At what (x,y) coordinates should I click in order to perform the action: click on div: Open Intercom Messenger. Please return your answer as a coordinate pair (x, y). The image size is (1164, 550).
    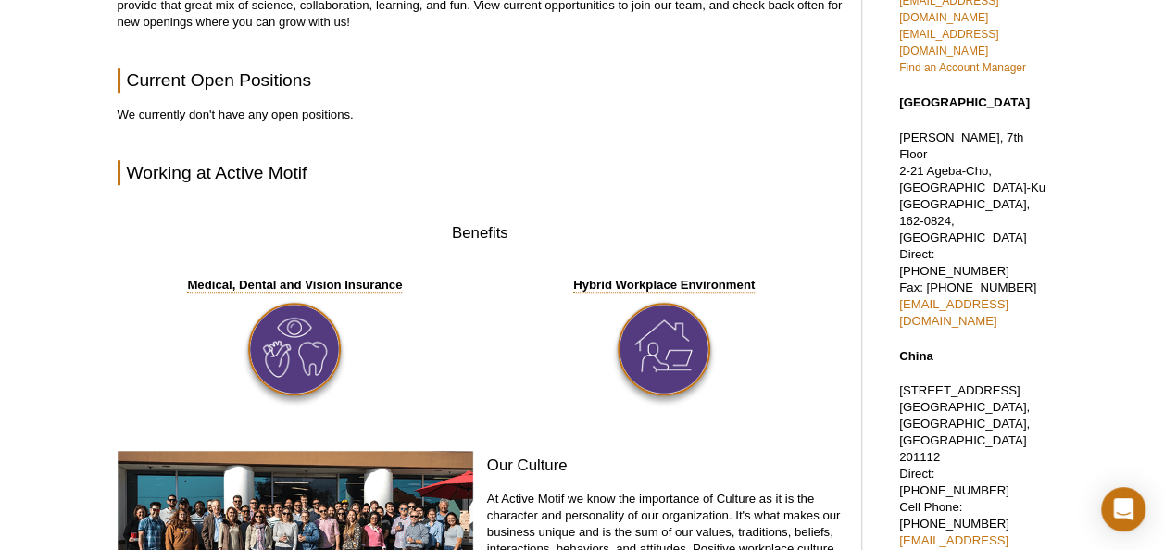
    Looking at the image, I should click on (1123, 509).